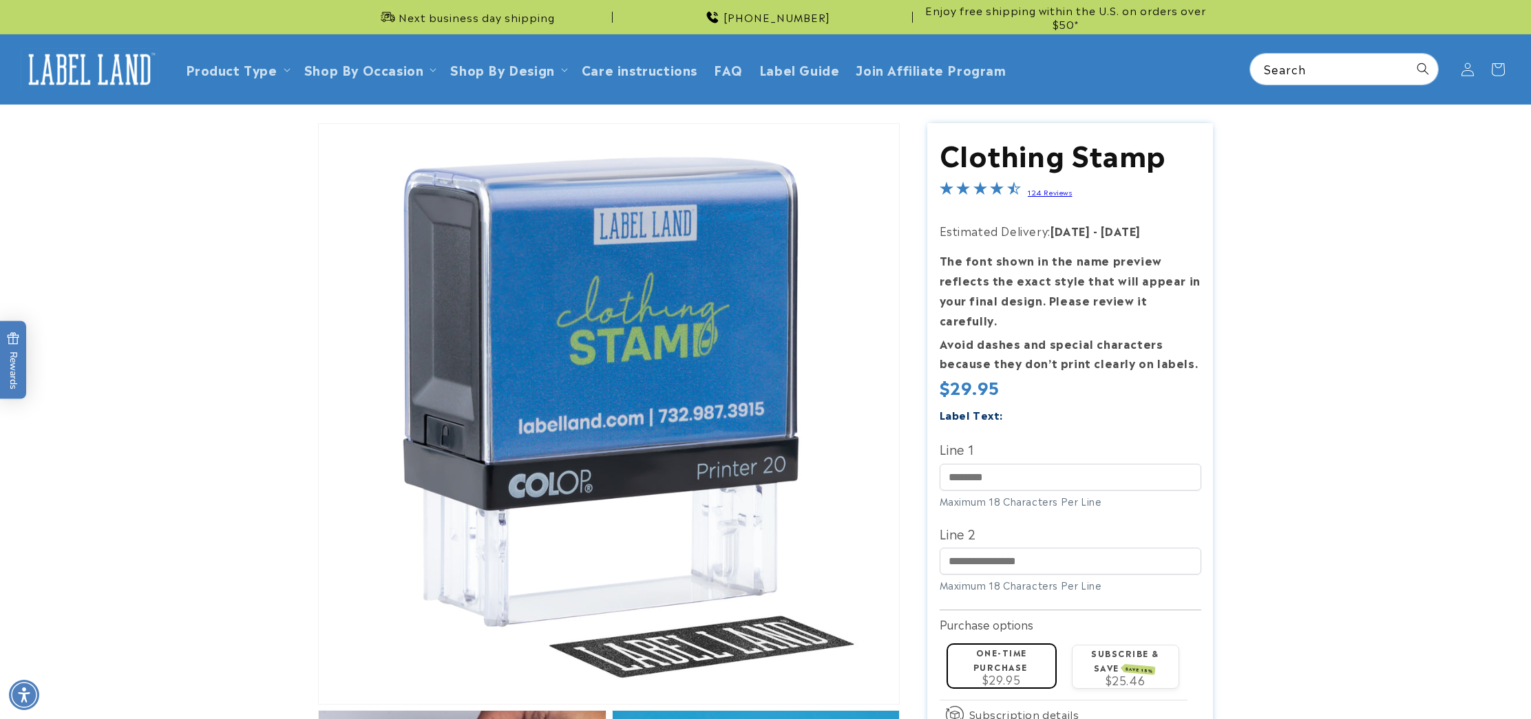  Describe the element at coordinates (799, 69) in the screenshot. I see `span: Label Guide` at that location.